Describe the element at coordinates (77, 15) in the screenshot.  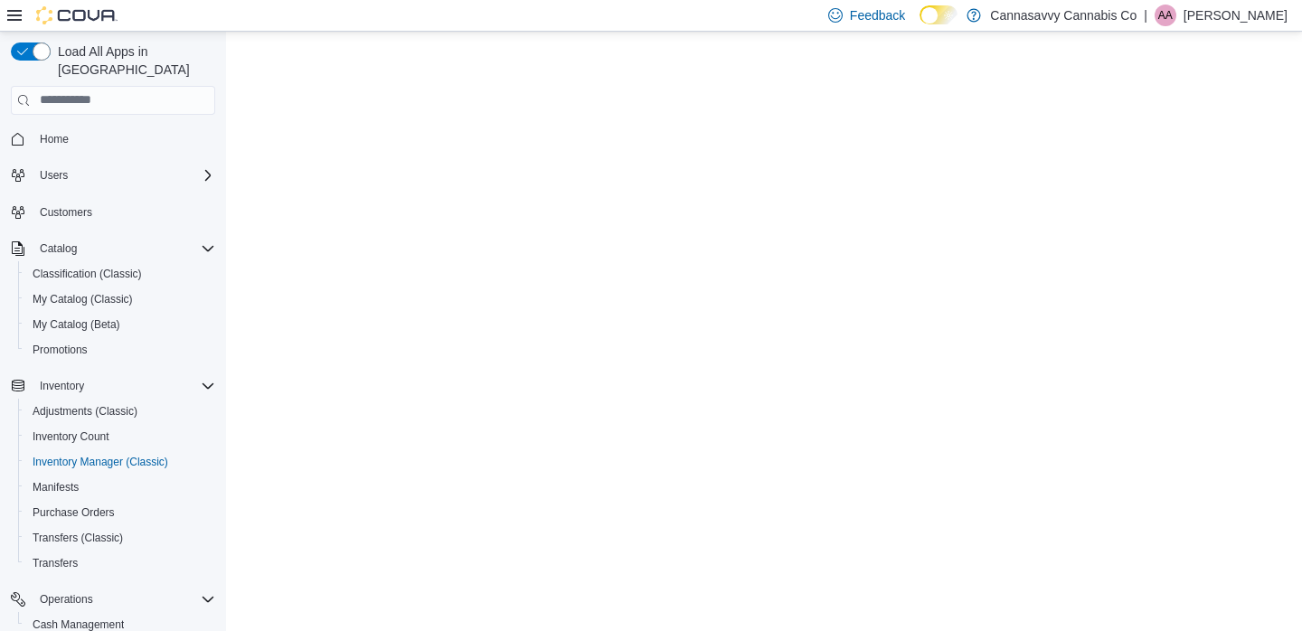
I see `img: Cova` at that location.